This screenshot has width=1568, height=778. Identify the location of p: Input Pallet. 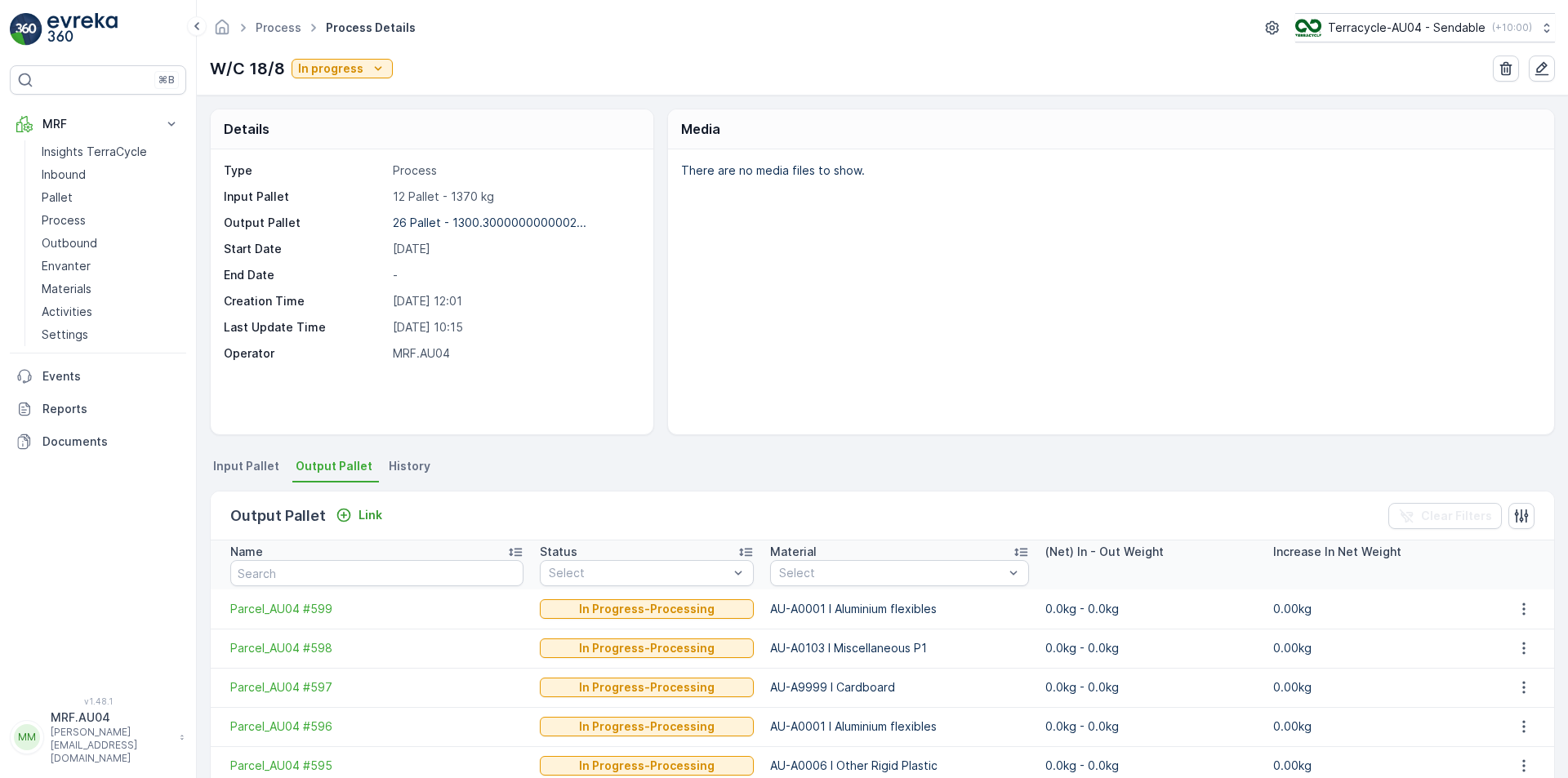
(305, 197).